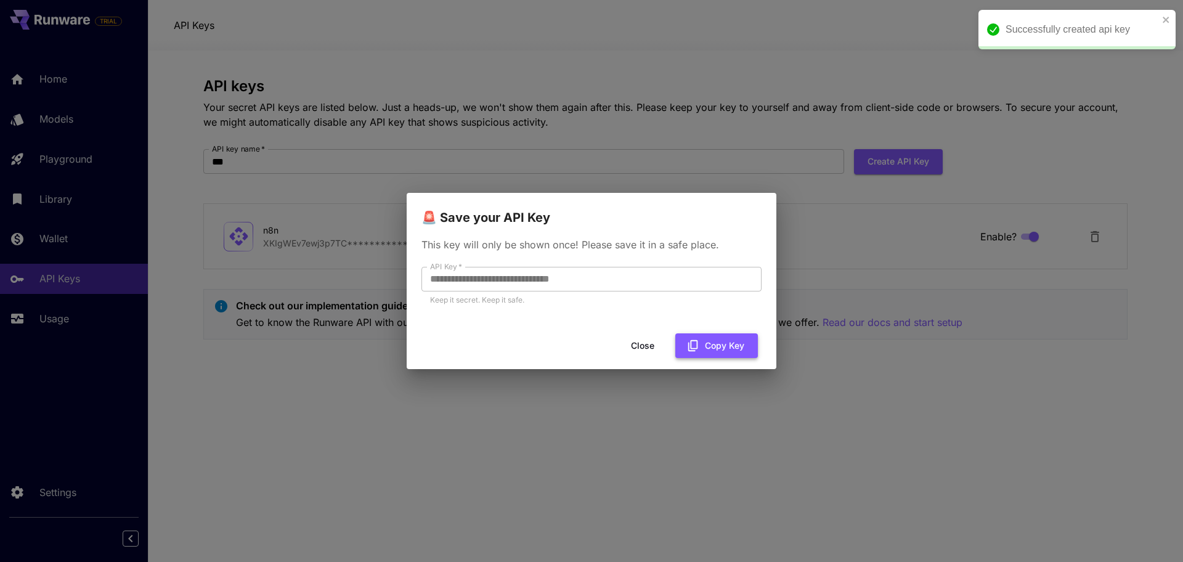  I want to click on p: Keep it secret. Keep it safe., so click(591, 300).